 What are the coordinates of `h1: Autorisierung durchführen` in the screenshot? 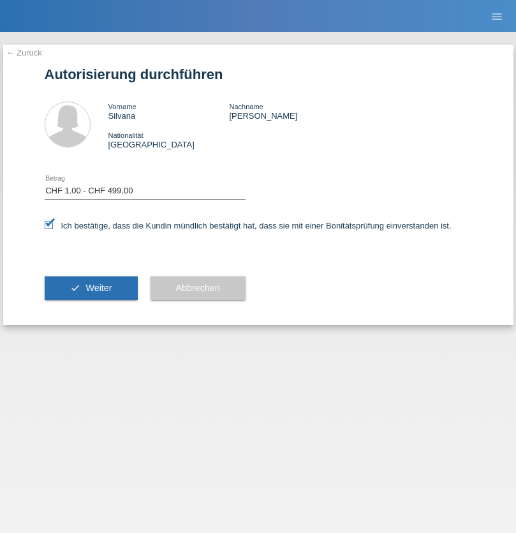 It's located at (258, 74).